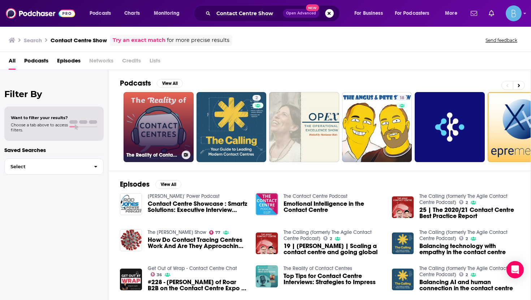 This screenshot has width=531, height=300. I want to click on a: The Contact Centre Podcast, so click(315, 196).